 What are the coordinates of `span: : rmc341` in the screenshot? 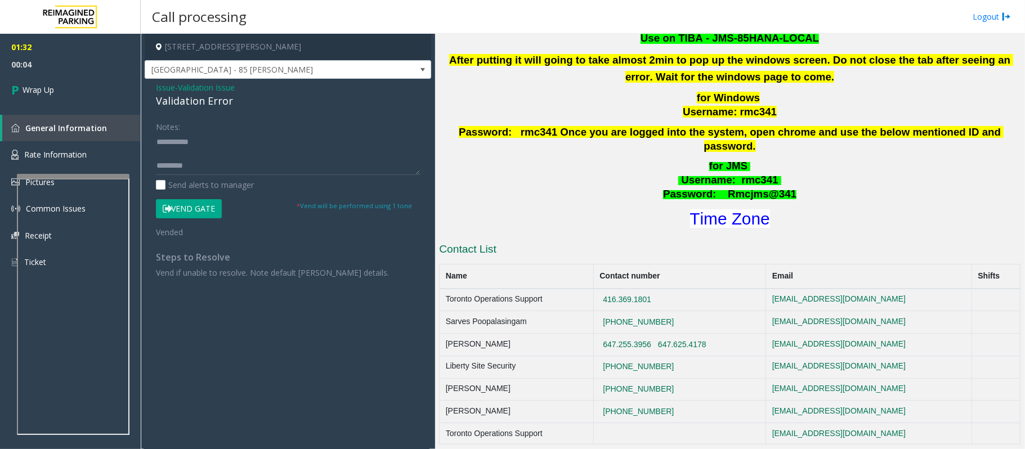 It's located at (755, 179).